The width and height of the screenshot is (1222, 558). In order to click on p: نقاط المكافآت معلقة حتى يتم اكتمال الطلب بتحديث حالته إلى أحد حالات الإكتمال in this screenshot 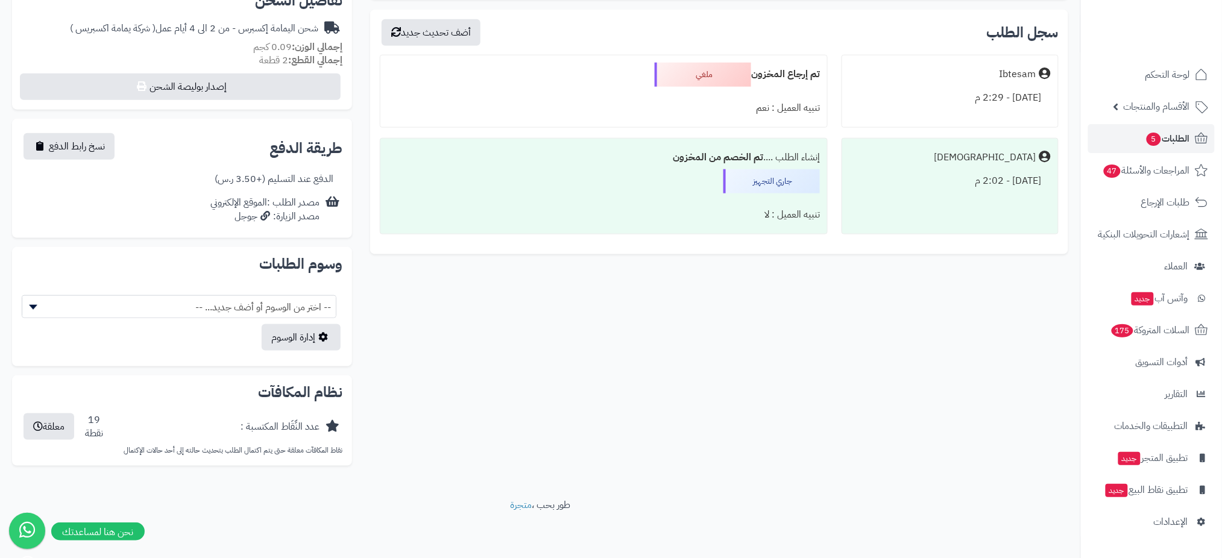, I will do `click(182, 451)`.